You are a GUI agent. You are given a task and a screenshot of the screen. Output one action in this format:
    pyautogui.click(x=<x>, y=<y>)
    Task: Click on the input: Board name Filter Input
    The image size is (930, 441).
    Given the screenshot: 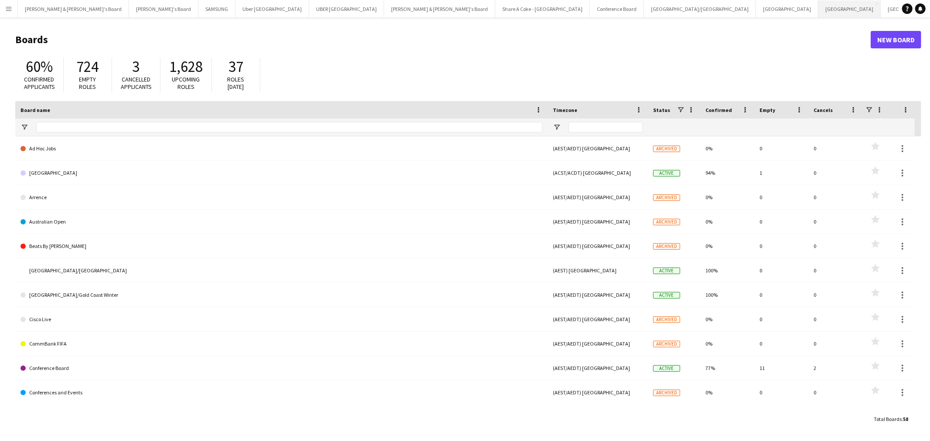 What is the action you would take?
    pyautogui.click(x=289, y=127)
    